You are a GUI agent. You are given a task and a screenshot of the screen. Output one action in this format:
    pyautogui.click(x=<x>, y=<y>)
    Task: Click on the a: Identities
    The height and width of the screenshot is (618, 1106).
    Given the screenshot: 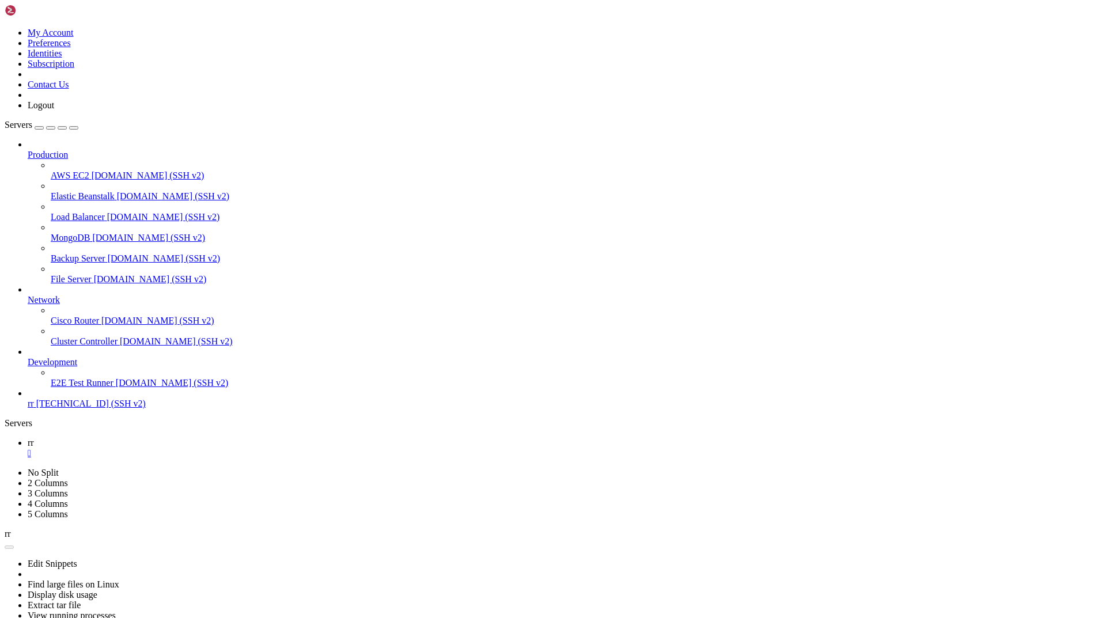 What is the action you would take?
    pyautogui.click(x=45, y=53)
    